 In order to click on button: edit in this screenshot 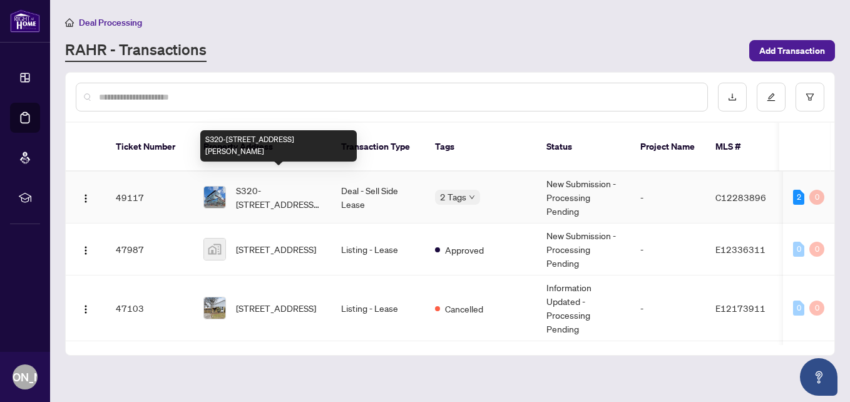, I will do `click(771, 97)`.